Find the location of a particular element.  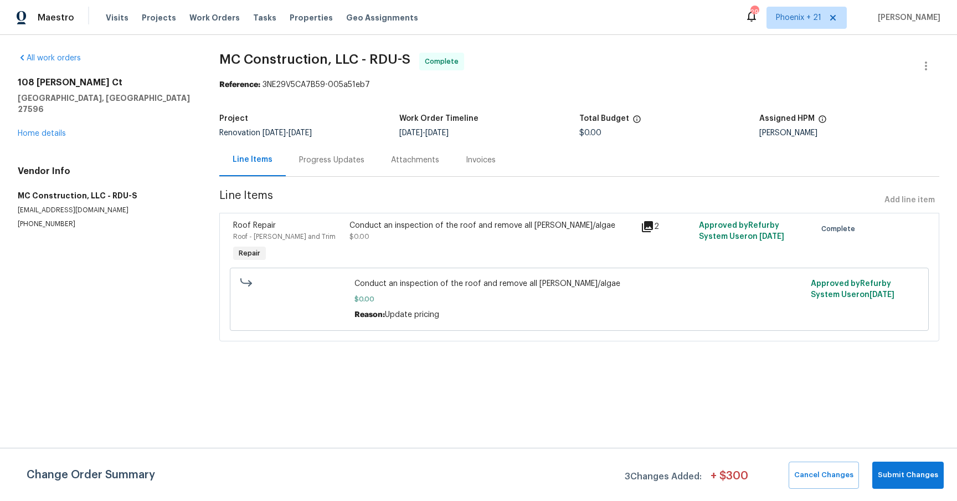

h5: Project is located at coordinates (234, 119).